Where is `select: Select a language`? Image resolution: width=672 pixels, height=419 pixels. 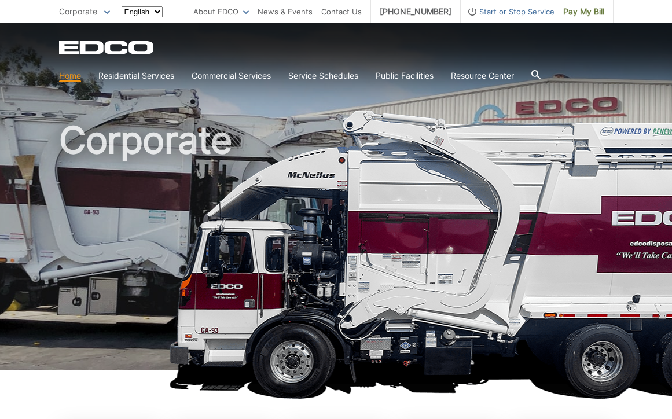
select: Select a language is located at coordinates (142, 12).